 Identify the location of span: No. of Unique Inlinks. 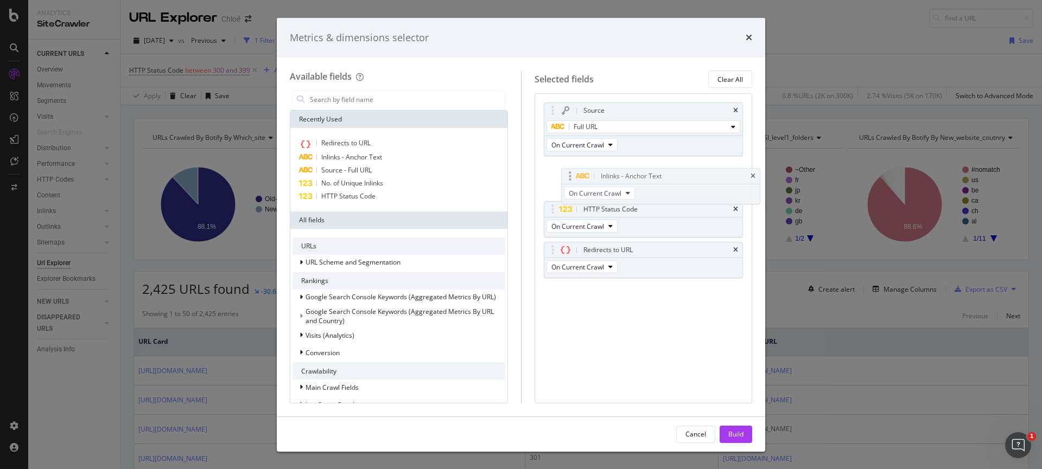
(352, 183).